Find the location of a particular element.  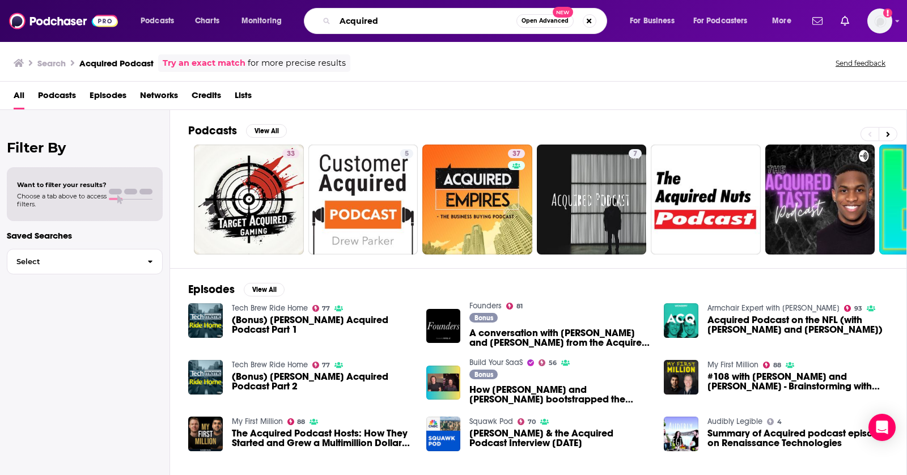

a: EpisodesView All is located at coordinates (236, 289).